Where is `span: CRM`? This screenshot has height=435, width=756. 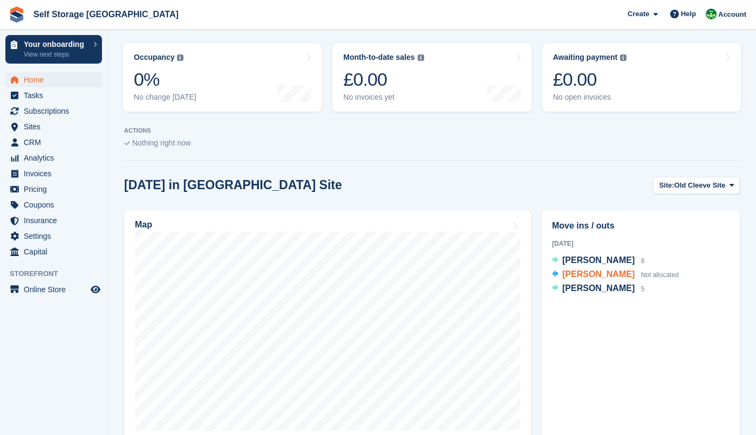
span: CRM is located at coordinates (56, 142).